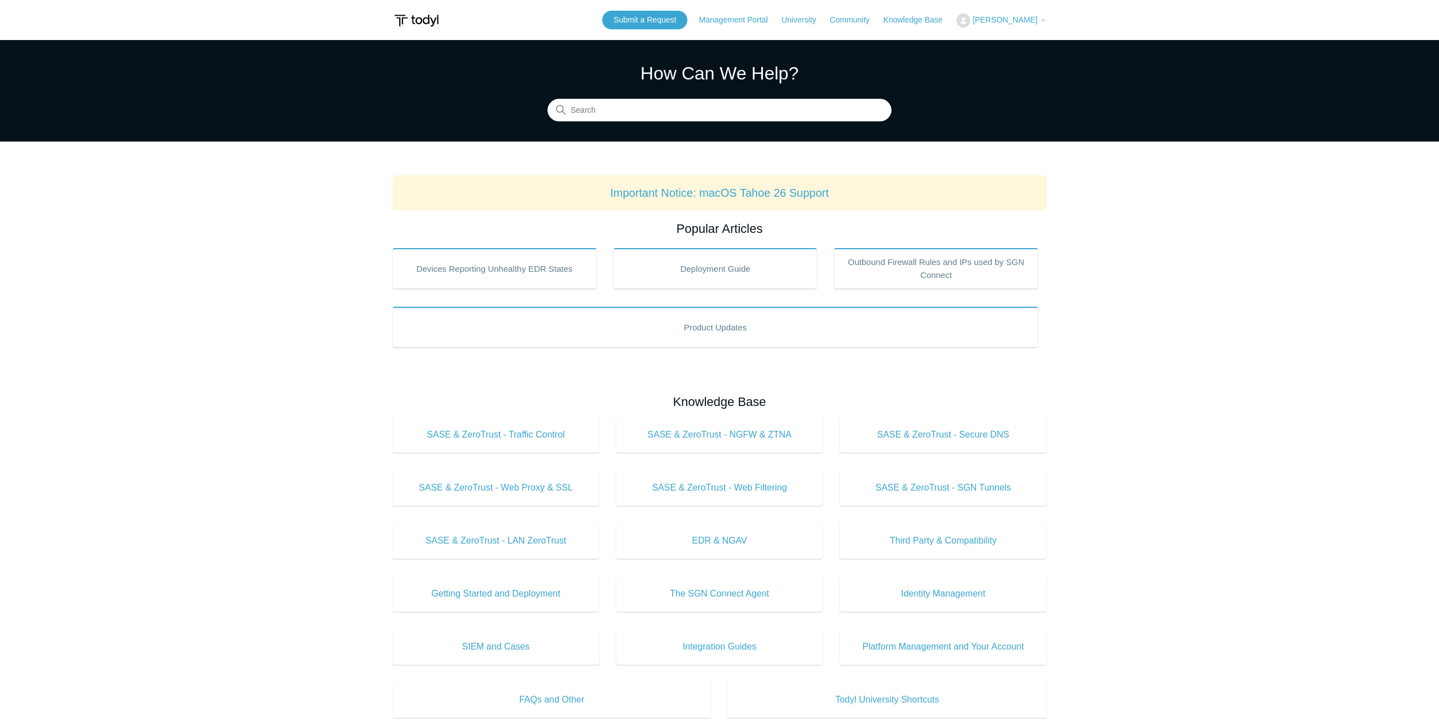 The image size is (1439, 724). I want to click on span: SASE & ZeroTrust - Web Filtering, so click(719, 488).